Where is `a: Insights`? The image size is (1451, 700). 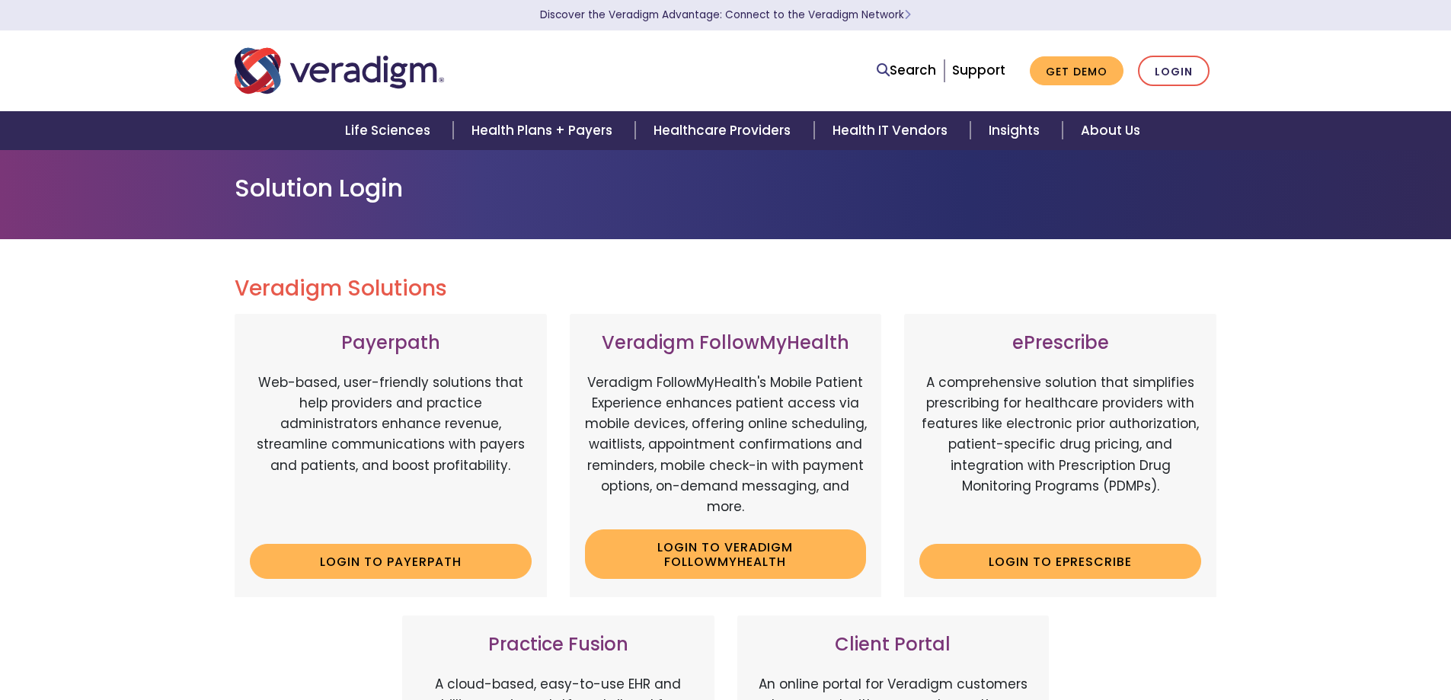
a: Insights is located at coordinates (1016, 130).